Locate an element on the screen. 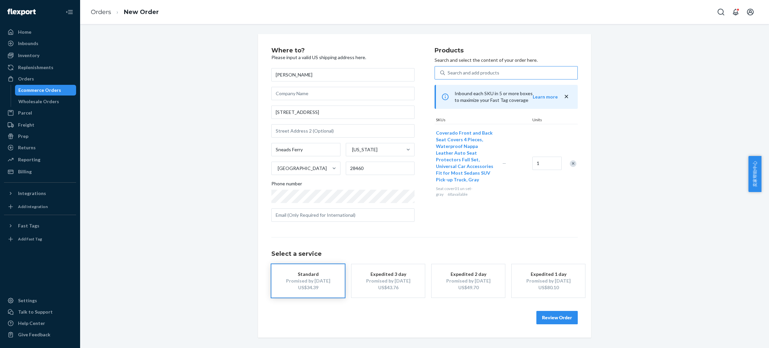 The image size is (769, 348). p: Please input a valid US shipping address here. is located at coordinates (343, 57).